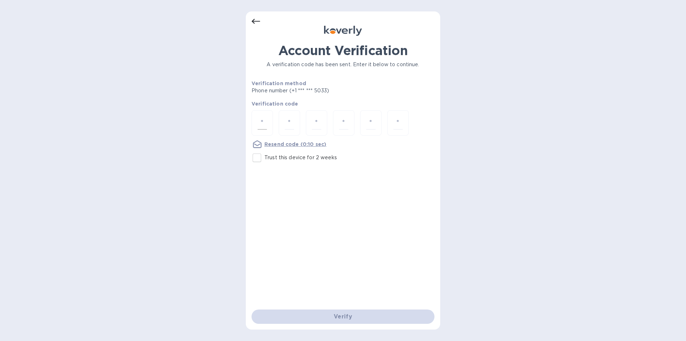 The image size is (686, 341). Describe the element at coordinates (301, 157) in the screenshot. I see `p: Trust this device for 2 weeks` at that location.